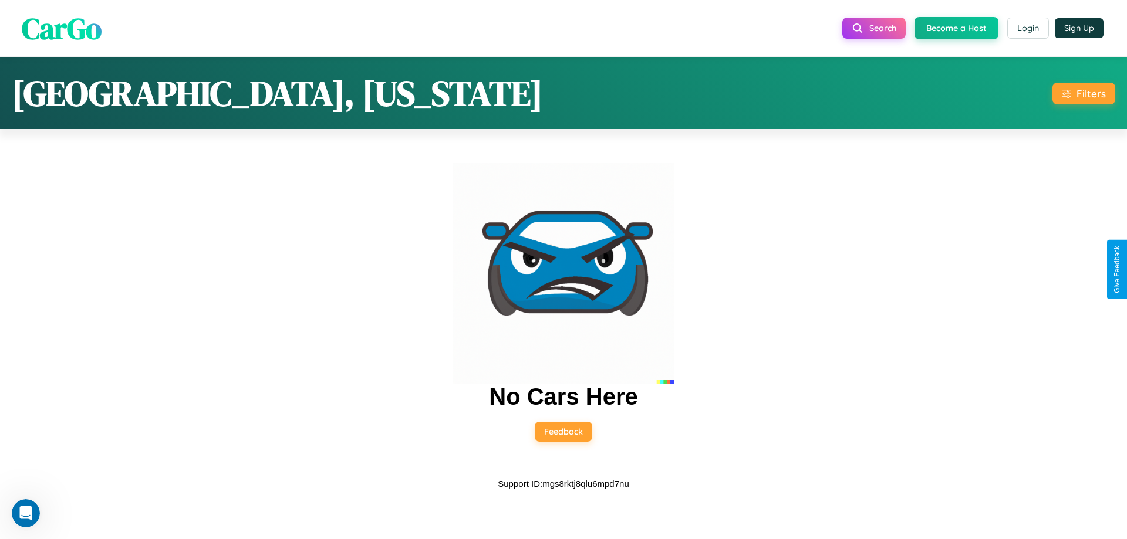 Image resolution: width=1127 pixels, height=539 pixels. I want to click on h2: No Cars Here, so click(563, 397).